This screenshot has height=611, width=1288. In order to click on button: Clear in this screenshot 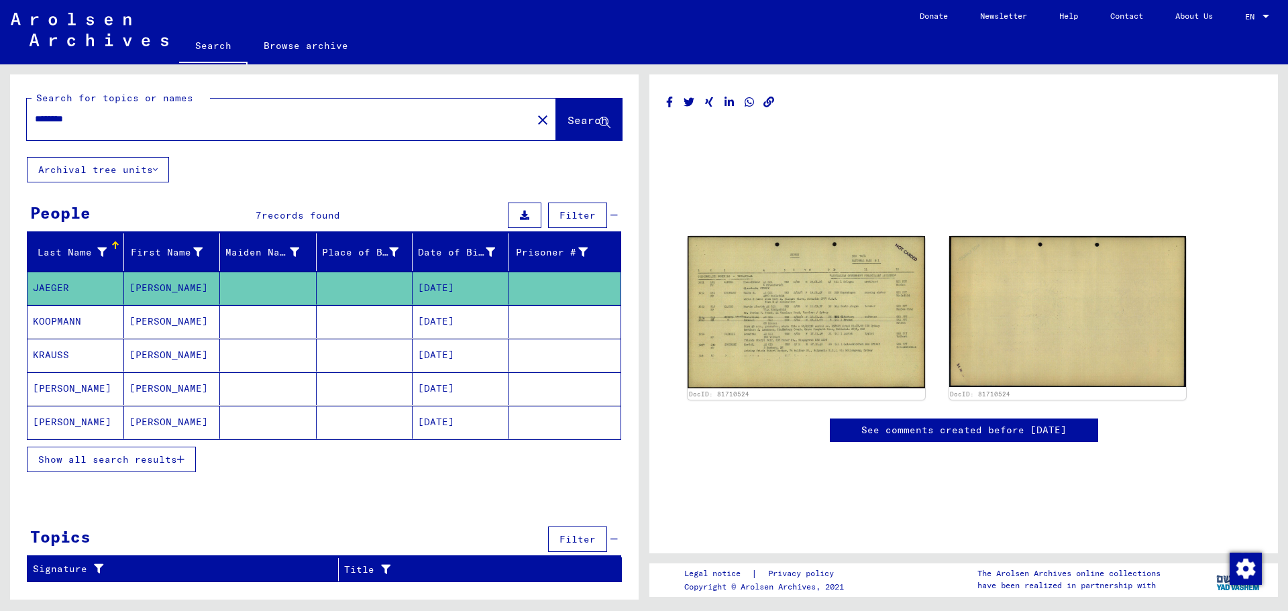, I will do `click(543, 119)`.